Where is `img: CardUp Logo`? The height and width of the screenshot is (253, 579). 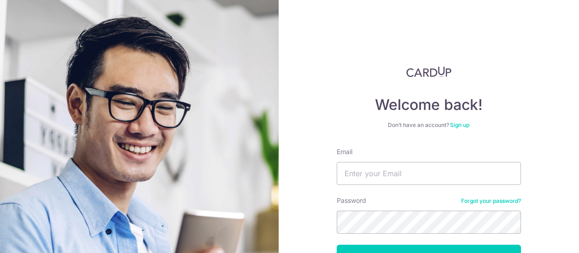
img: CardUp Logo is located at coordinates (429, 72).